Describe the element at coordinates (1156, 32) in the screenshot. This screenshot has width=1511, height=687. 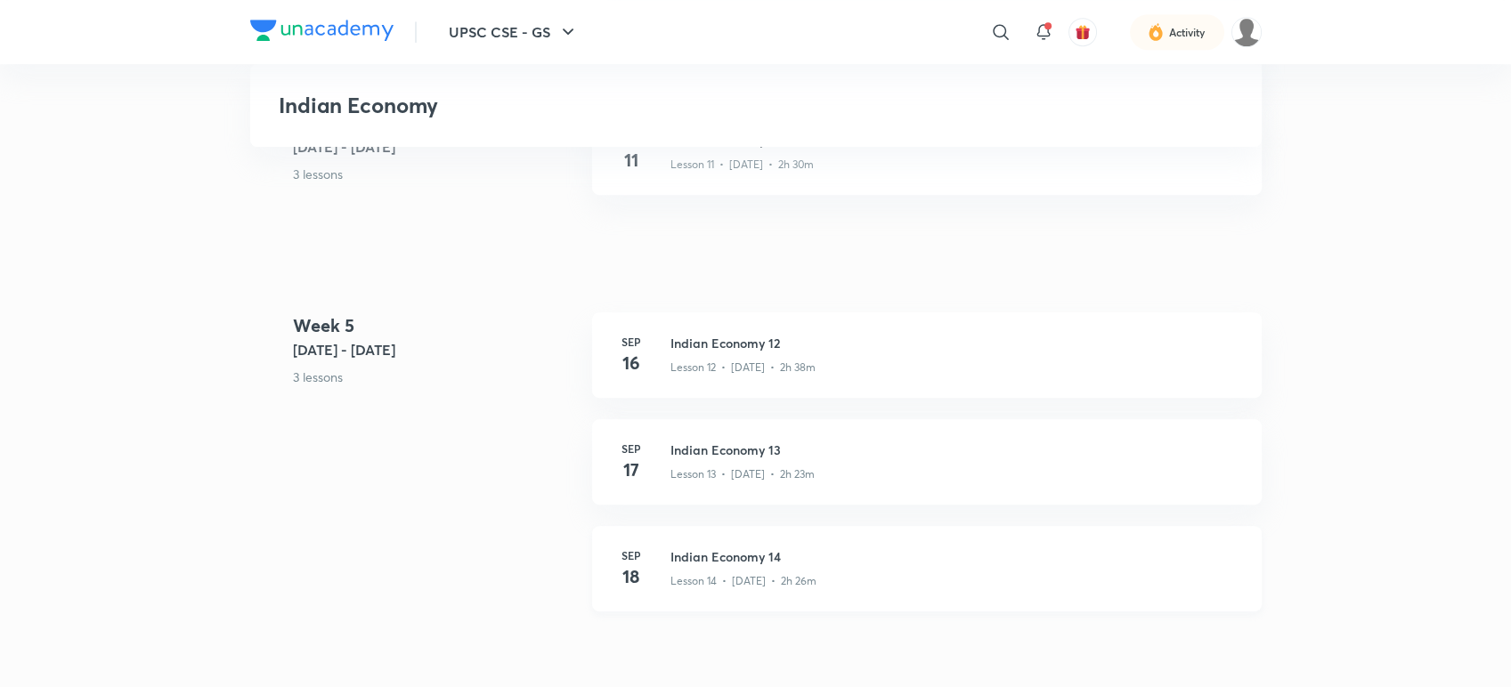
I see `img: activity` at that location.